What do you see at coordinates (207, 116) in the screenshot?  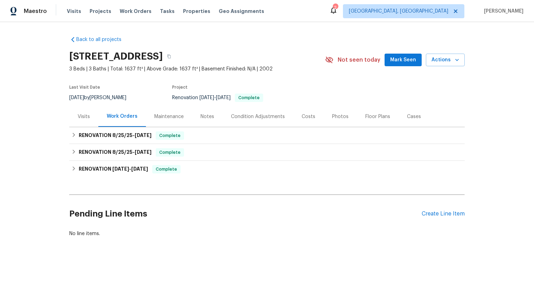 I see `div: Notes` at bounding box center [207, 116].